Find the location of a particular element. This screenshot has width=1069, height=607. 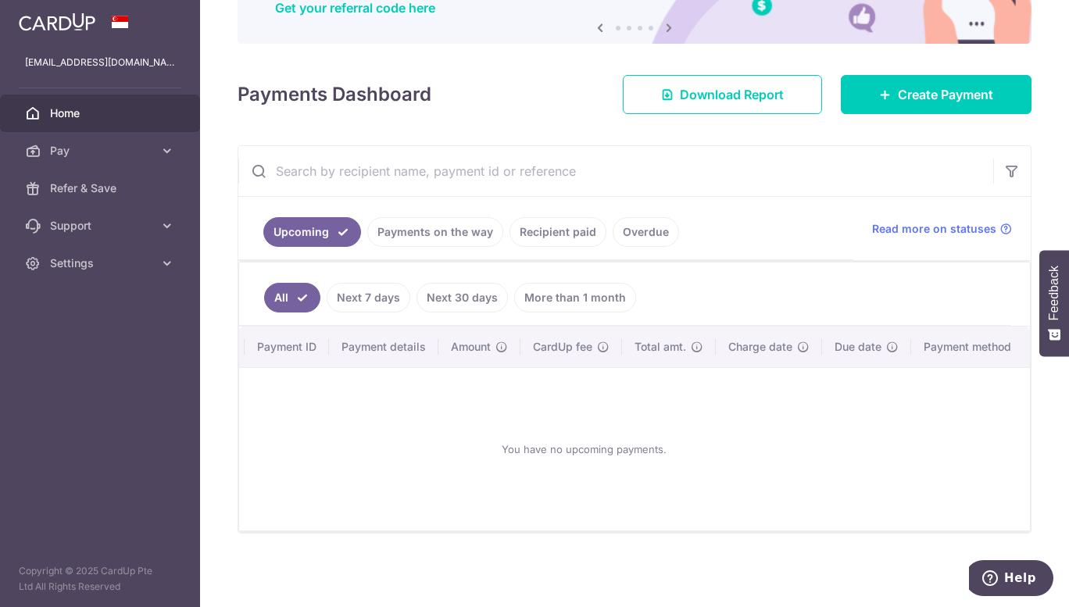

a: Upcoming is located at coordinates (312, 232).